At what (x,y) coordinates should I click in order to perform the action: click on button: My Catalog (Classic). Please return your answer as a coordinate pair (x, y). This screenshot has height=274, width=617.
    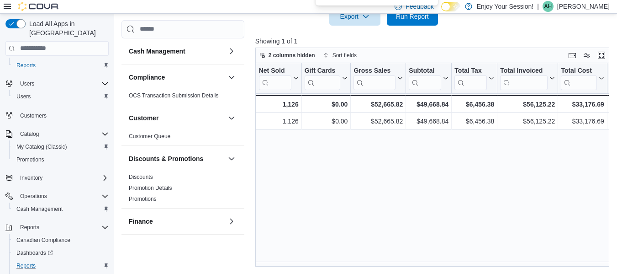
    Looking at the image, I should click on (61, 147).